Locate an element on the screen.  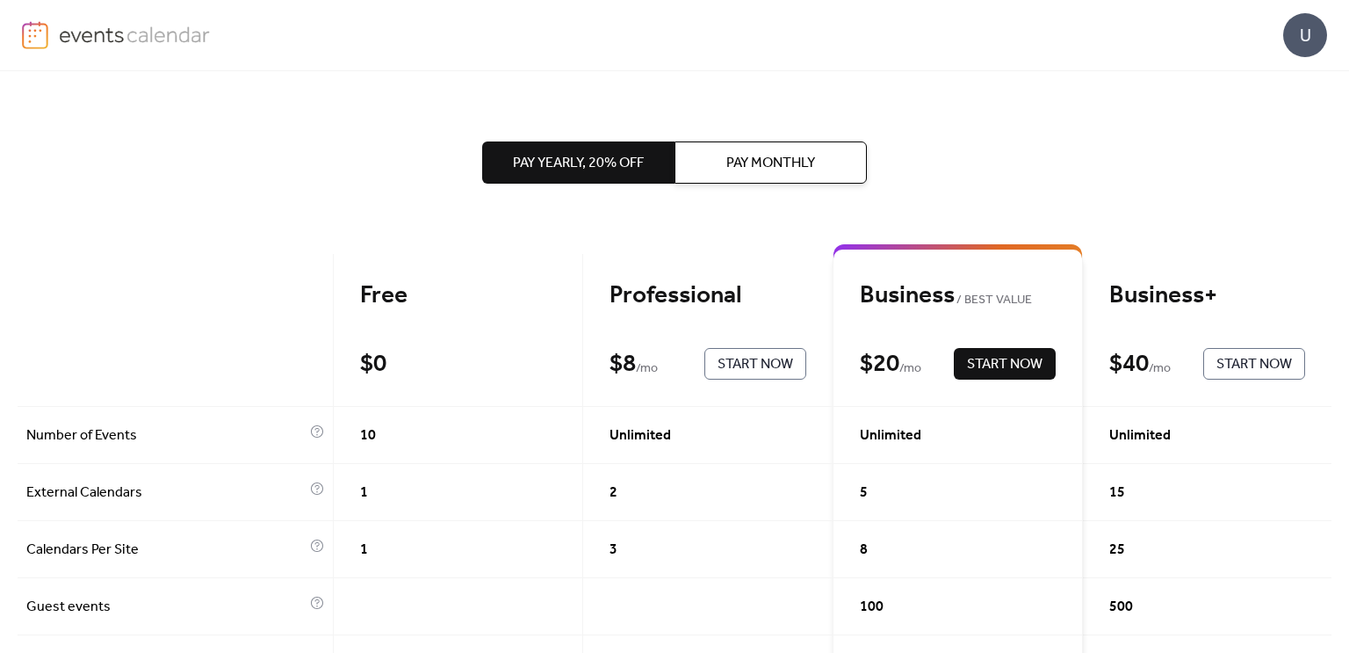
span: 3 is located at coordinates (613, 550).